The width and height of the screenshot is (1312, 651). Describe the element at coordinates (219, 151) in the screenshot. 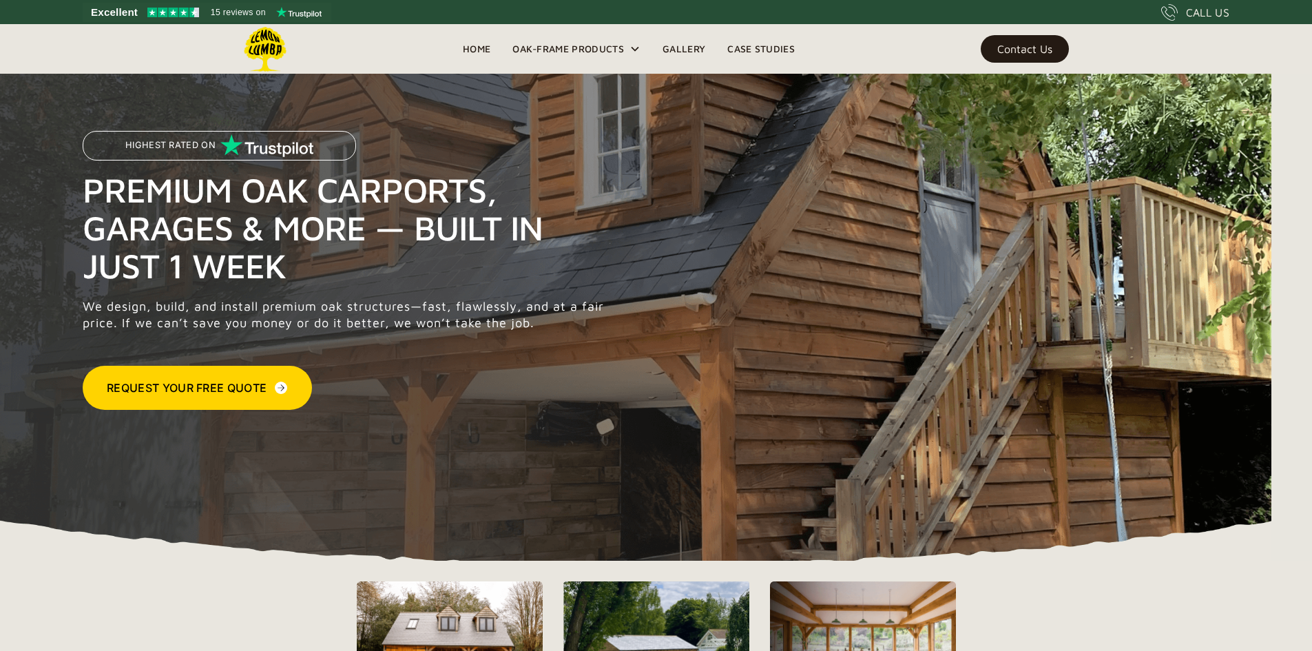

I see `a: Highest Rated on` at that location.